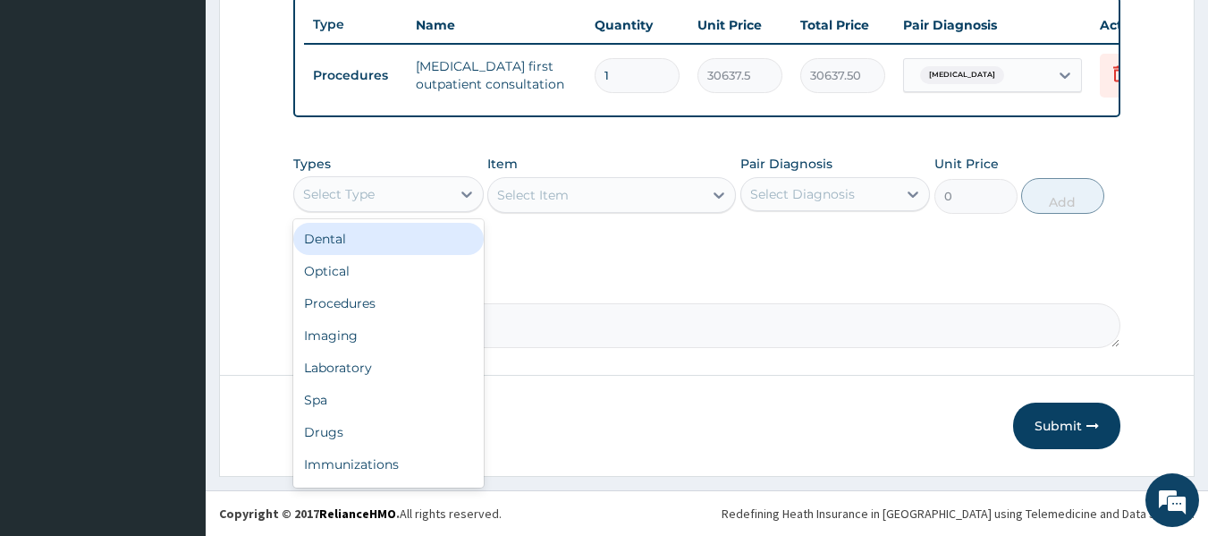 Image resolution: width=1208 pixels, height=536 pixels. Describe the element at coordinates (388, 432) in the screenshot. I see `div: Drugs` at that location.